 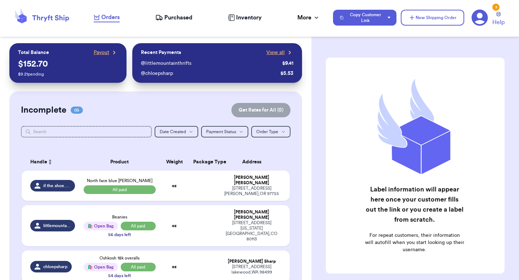 I want to click on input: Search, so click(x=86, y=132).